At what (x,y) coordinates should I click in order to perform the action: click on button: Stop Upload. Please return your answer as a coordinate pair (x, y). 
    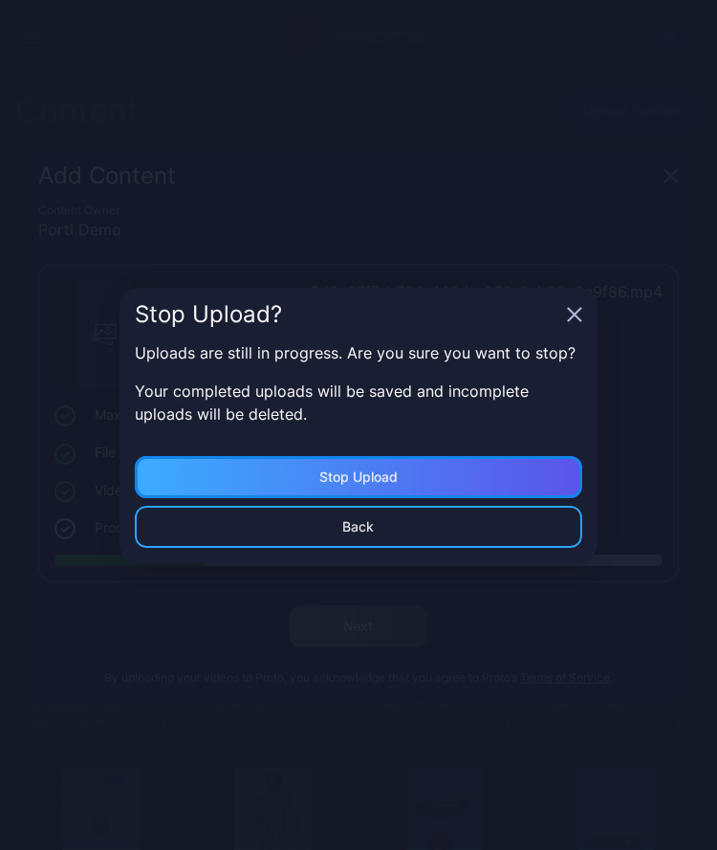
    Looking at the image, I should click on (358, 477).